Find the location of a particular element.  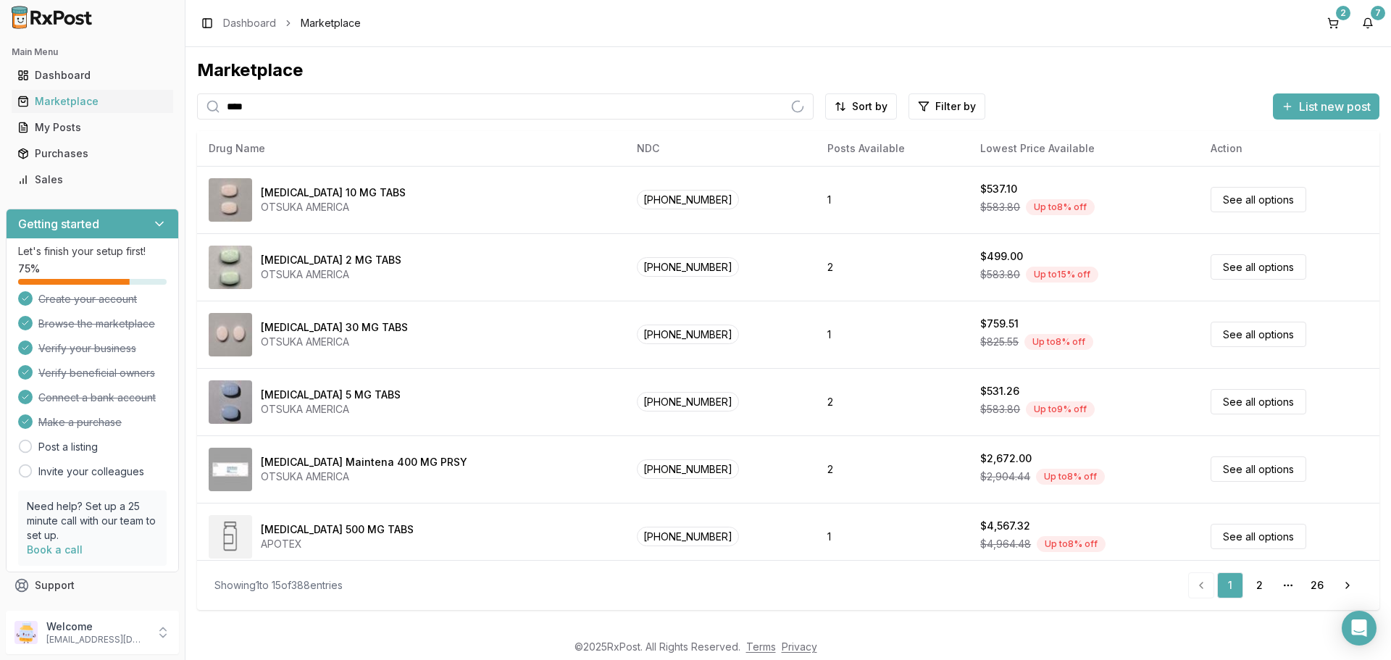

a: Book a call is located at coordinates (54, 549).